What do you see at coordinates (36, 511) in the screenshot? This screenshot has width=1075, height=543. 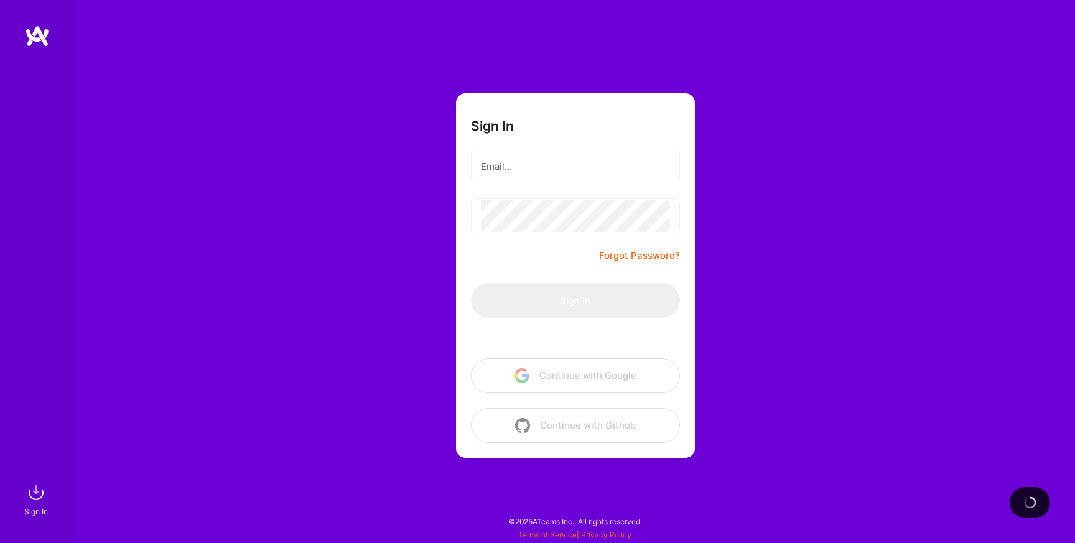 I see `div: Sign In` at bounding box center [36, 511].